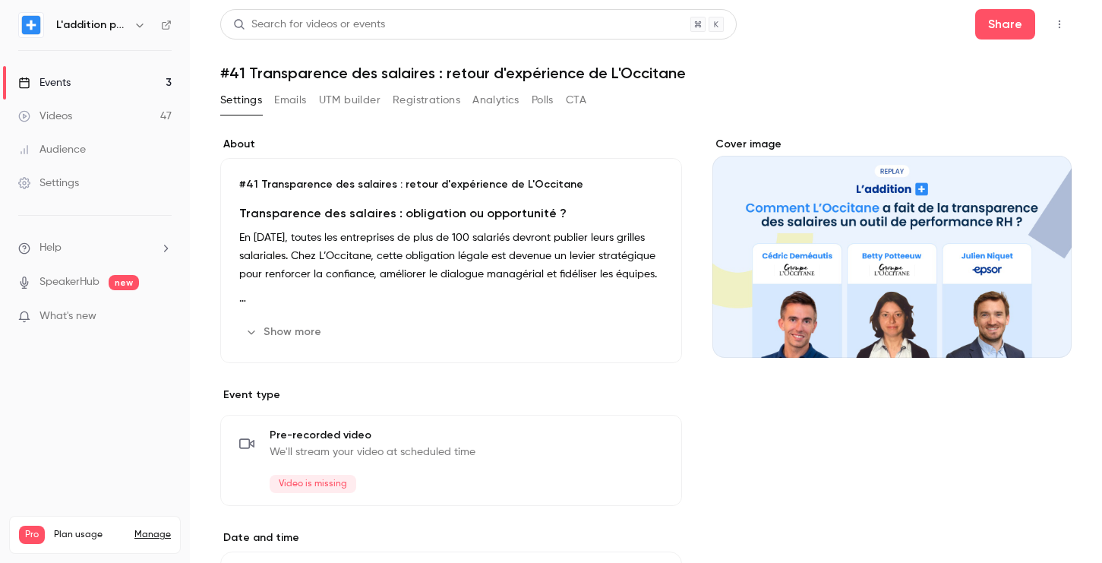 Image resolution: width=1102 pixels, height=563 pixels. I want to click on div: Search for videos or events, so click(309, 24).